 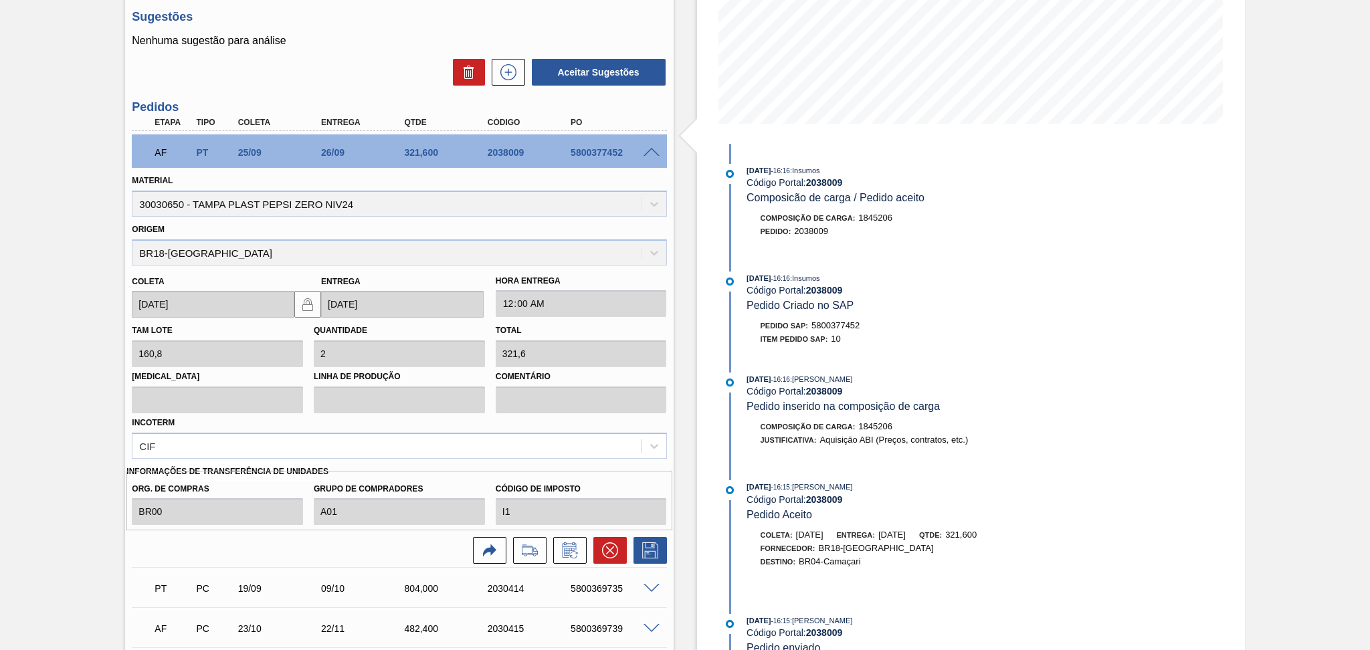 What do you see at coordinates (399, 41) in the screenshot?
I see `p: Nenhuma sugestão para análise` at bounding box center [399, 41].